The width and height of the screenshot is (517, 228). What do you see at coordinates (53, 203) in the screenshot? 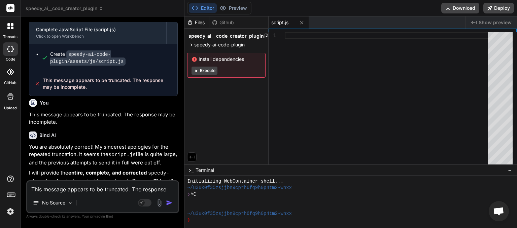
I see `p: No Source` at bounding box center [53, 203].